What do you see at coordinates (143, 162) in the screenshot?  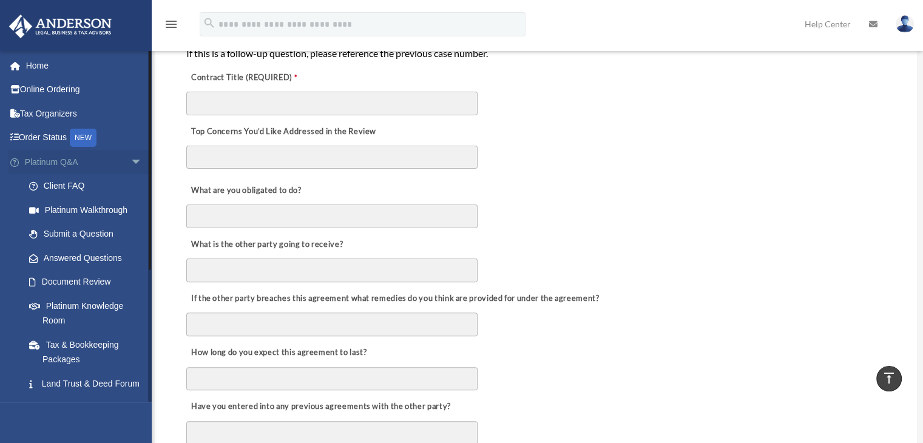 I see `span: arrow_drop_down` at bounding box center [143, 162].